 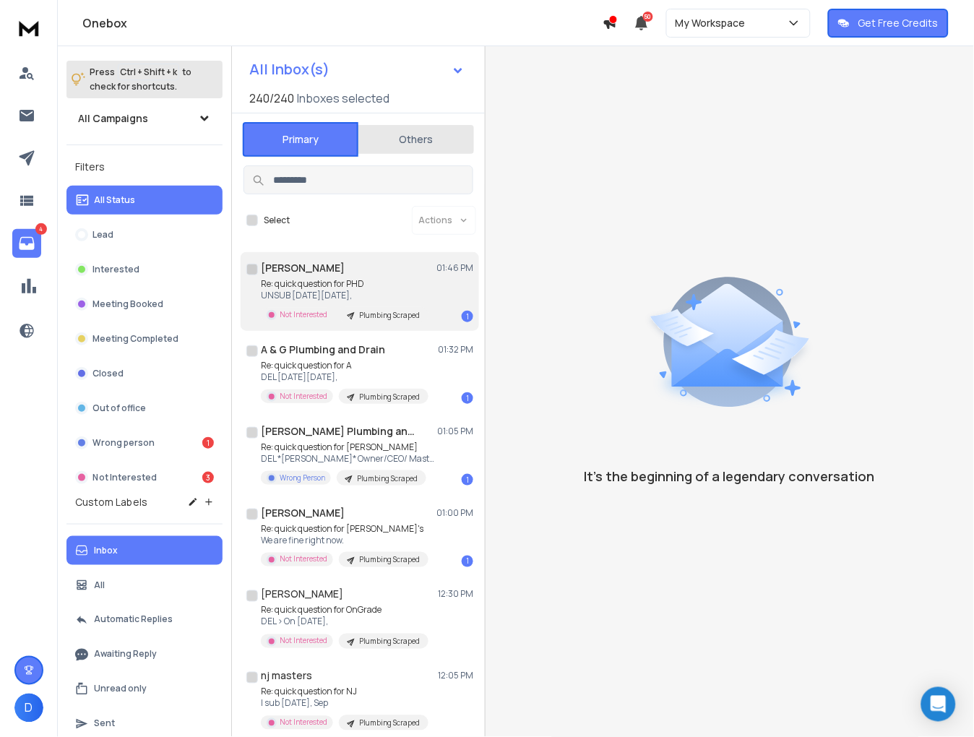 I want to click on span: 50, so click(x=648, y=17).